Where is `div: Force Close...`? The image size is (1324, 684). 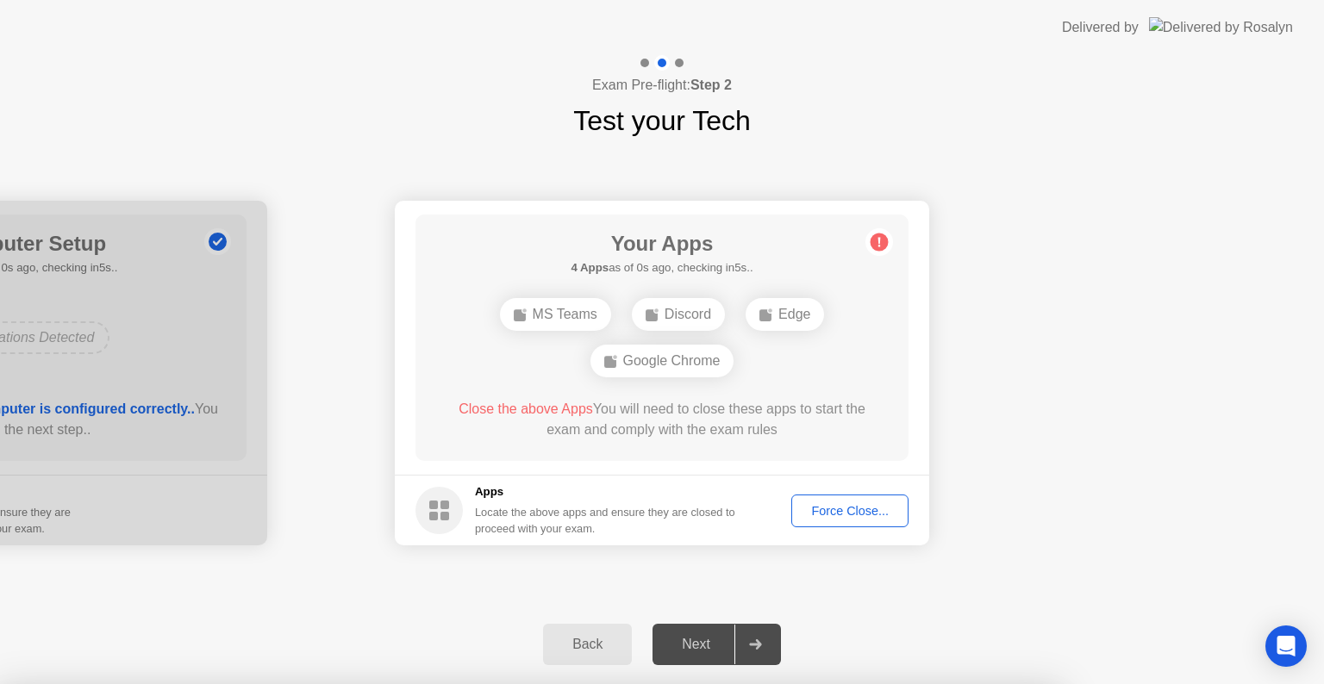 div: Force Close... is located at coordinates (850, 511).